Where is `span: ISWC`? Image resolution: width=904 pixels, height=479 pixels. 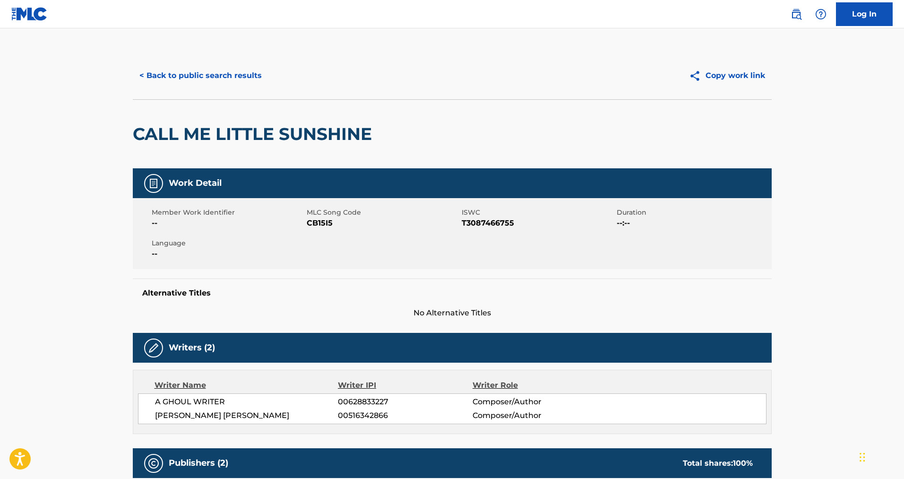
span: ISWC is located at coordinates (538, 212).